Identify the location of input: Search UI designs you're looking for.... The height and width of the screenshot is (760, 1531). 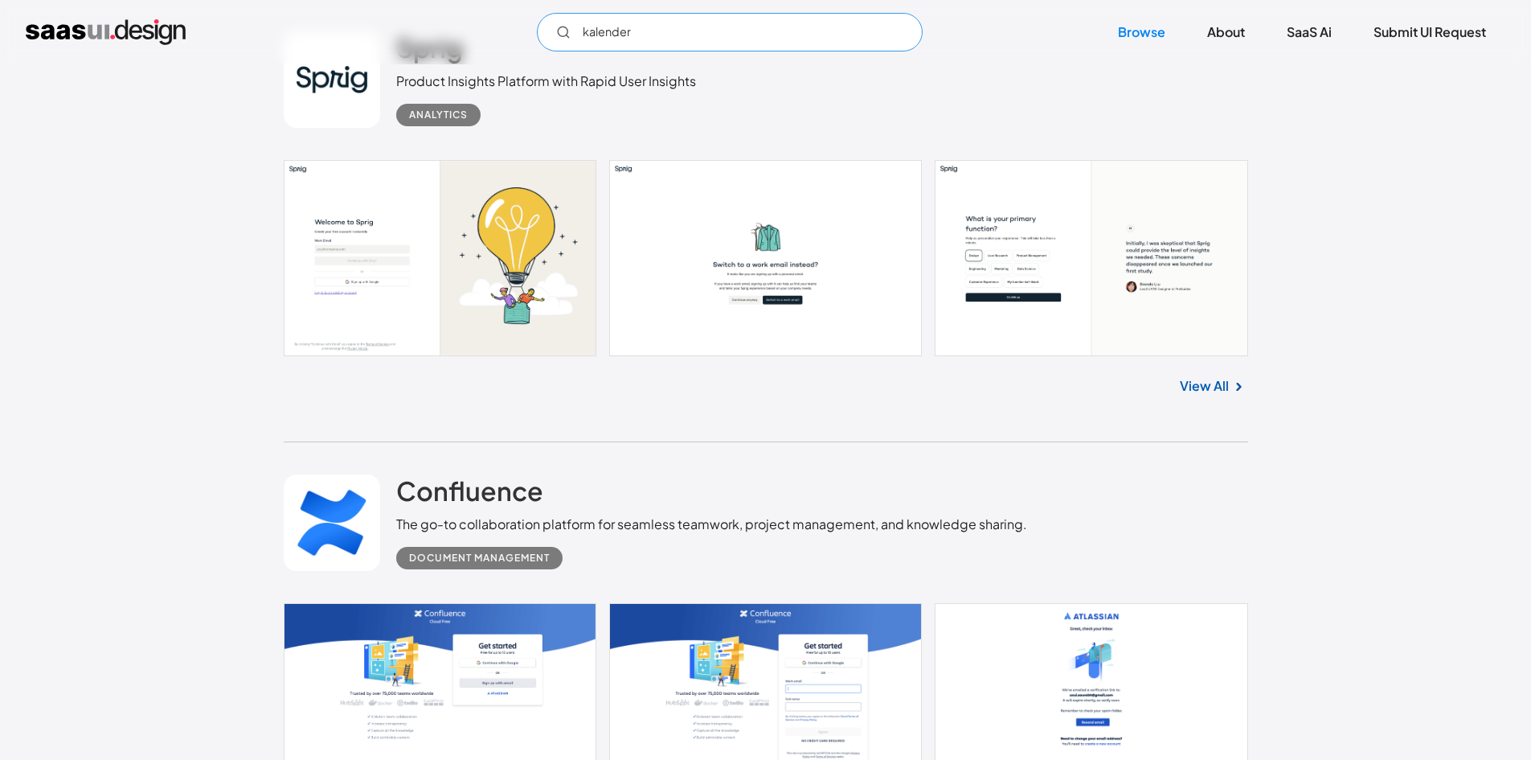
(730, 32).